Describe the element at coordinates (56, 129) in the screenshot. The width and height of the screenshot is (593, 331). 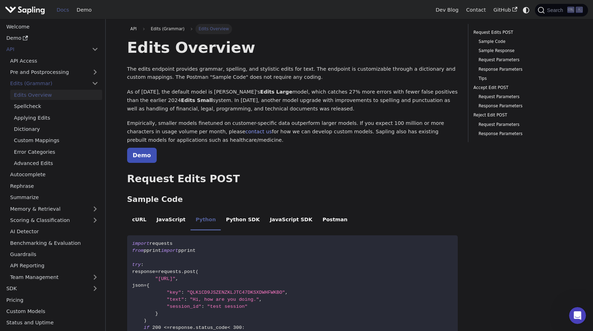
I see `a: Dictionary` at that location.